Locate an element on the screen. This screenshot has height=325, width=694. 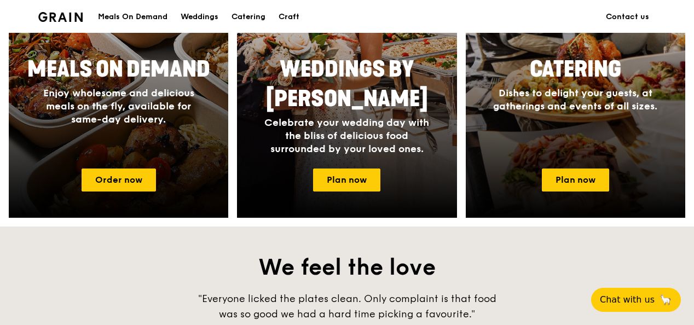
span: Enjoy wholesome and delicious meals on the fly, available for same-day delivery. is located at coordinates (119, 106).